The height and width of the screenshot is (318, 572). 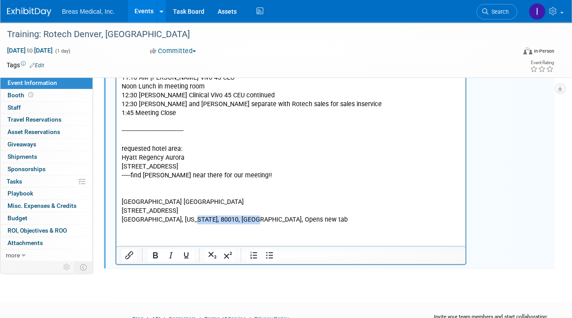 I want to click on a: Event Information, so click(x=46, y=83).